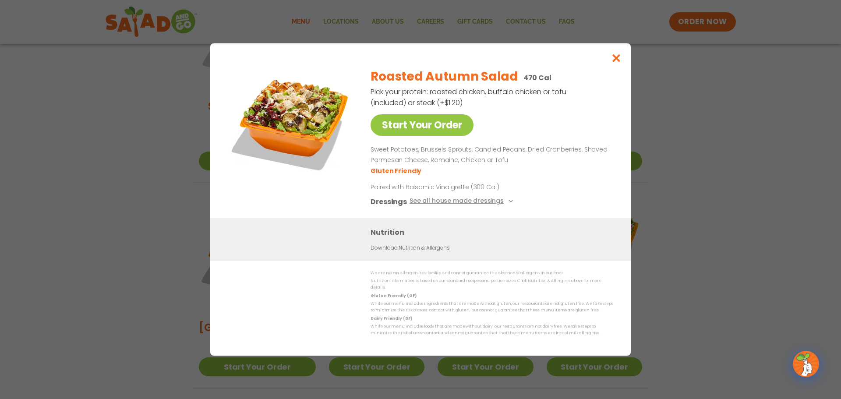 Image resolution: width=841 pixels, height=399 pixels. Describe the element at coordinates (806, 364) in the screenshot. I see `img: wpChatIcon` at that location.